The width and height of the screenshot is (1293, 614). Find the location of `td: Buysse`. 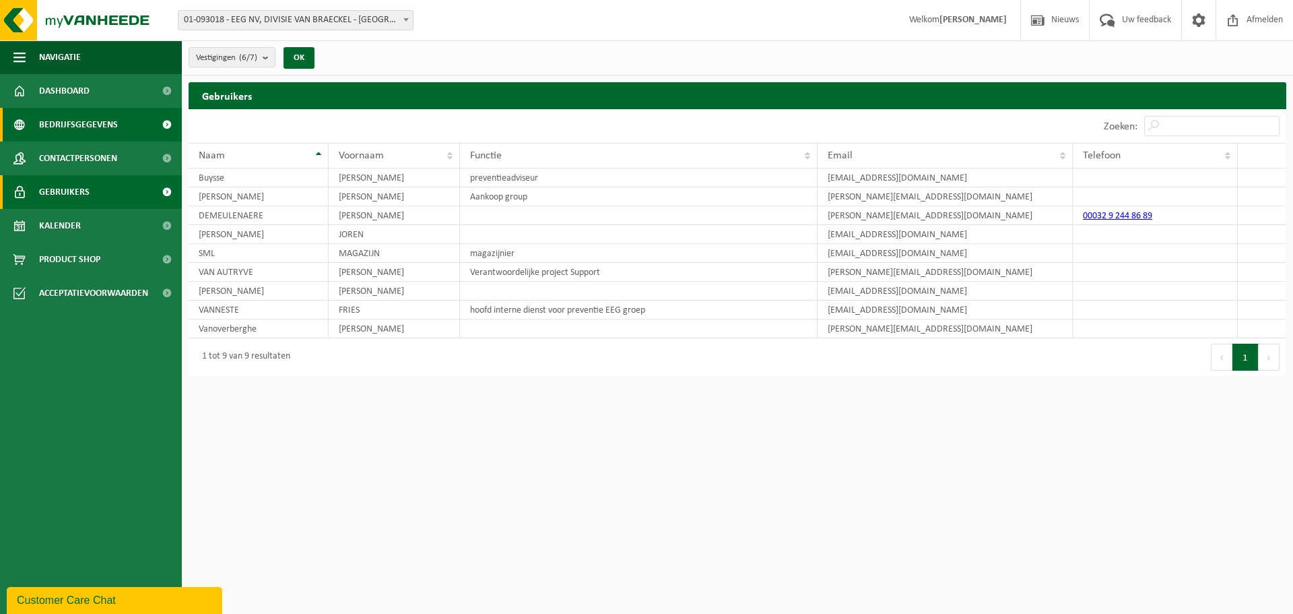

td: Buysse is located at coordinates (259, 178).